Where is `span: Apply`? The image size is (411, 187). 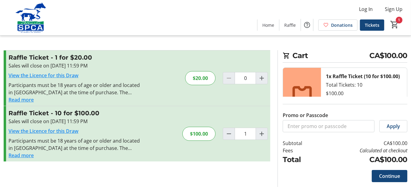 span: Apply is located at coordinates (394, 126).